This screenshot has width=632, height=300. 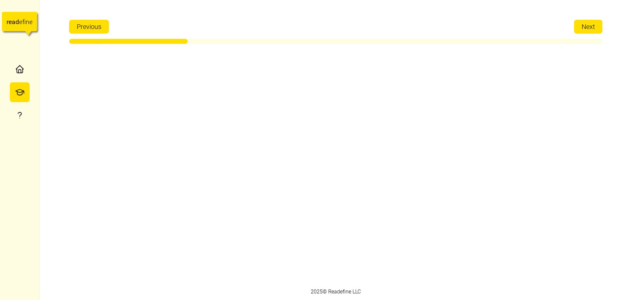 What do you see at coordinates (23, 22) in the screenshot?
I see `tspan: f` at bounding box center [23, 22].